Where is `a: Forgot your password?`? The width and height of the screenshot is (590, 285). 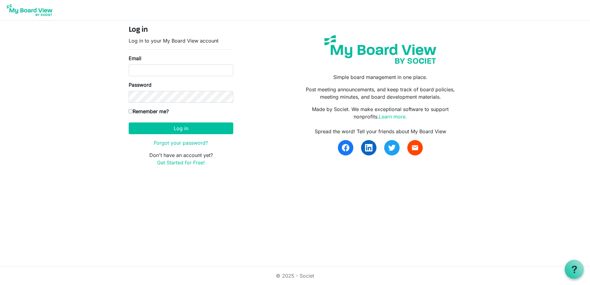 a: Forgot your password? is located at coordinates (181, 143).